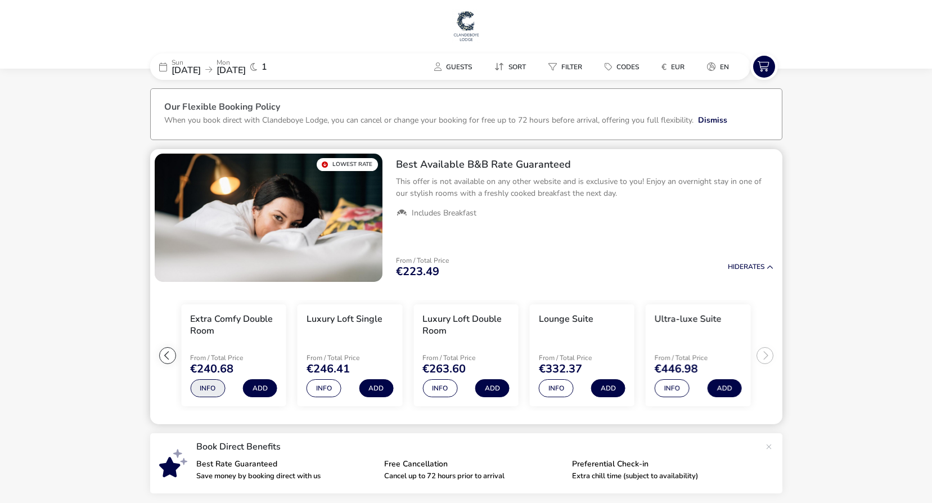  I want to click on swiper-slide: 2 / 6, so click(233, 355).